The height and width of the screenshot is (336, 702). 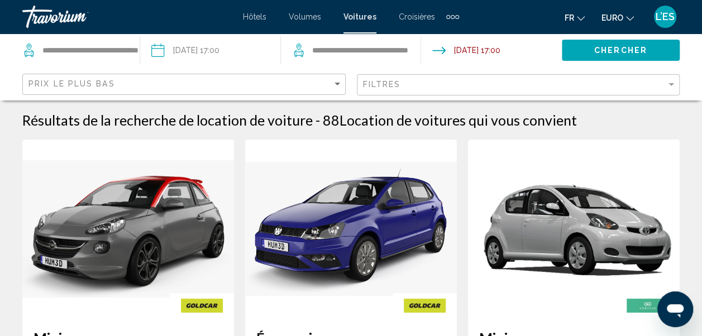 I want to click on h1: Résultats de la recherche de location de voiture, so click(x=168, y=120).